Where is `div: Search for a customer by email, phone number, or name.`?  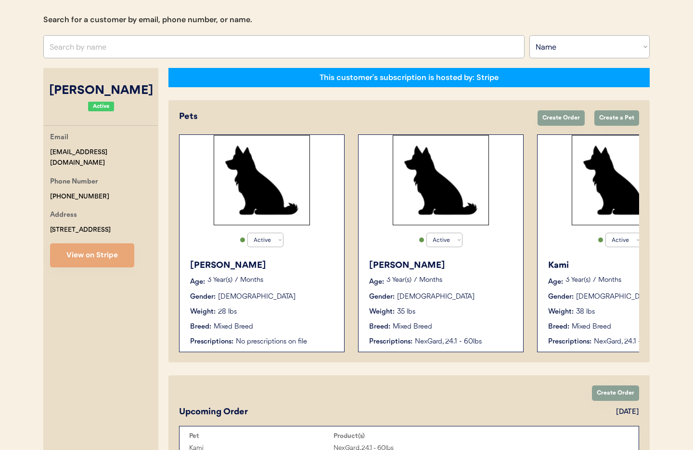 div: Search for a customer by email, phone number, or name. is located at coordinates (148, 20).